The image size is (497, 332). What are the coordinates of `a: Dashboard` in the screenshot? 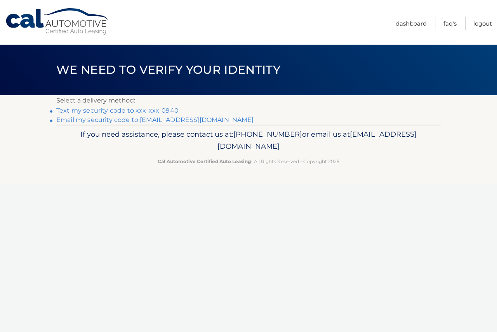 It's located at (412, 23).